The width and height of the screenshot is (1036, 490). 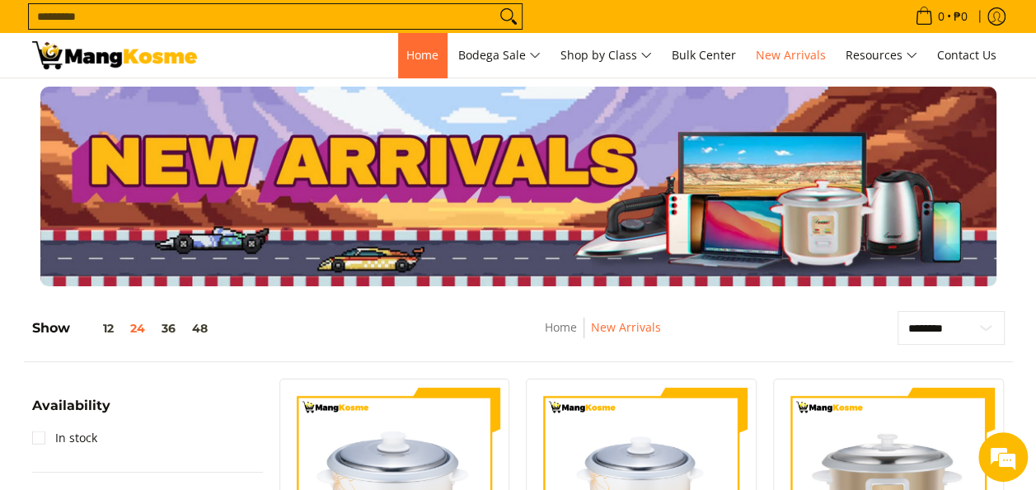 I want to click on span: Bulk Center, so click(x=704, y=54).